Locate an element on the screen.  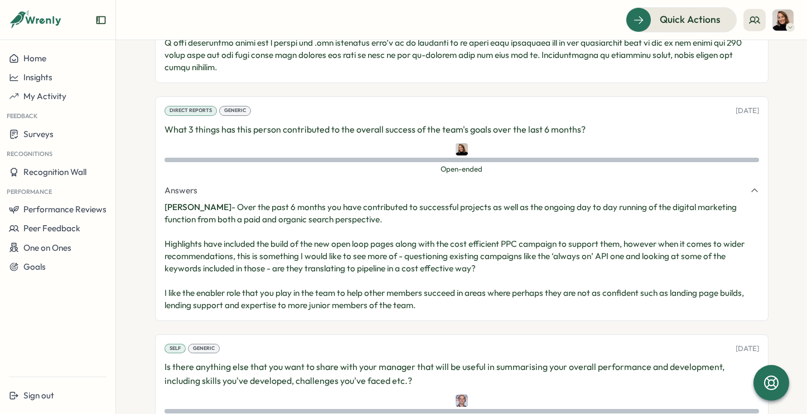
span: Goals is located at coordinates (35, 267).